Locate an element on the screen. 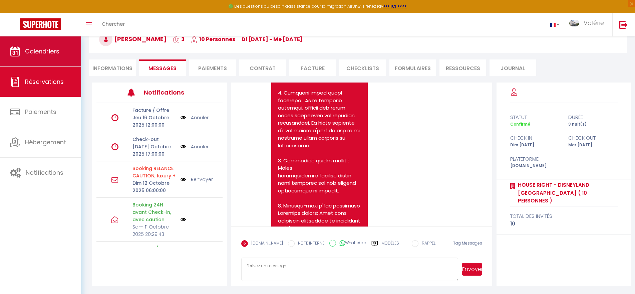  p: Jeu 16 Octobre 2025 12:00:00 is located at coordinates (154, 121).